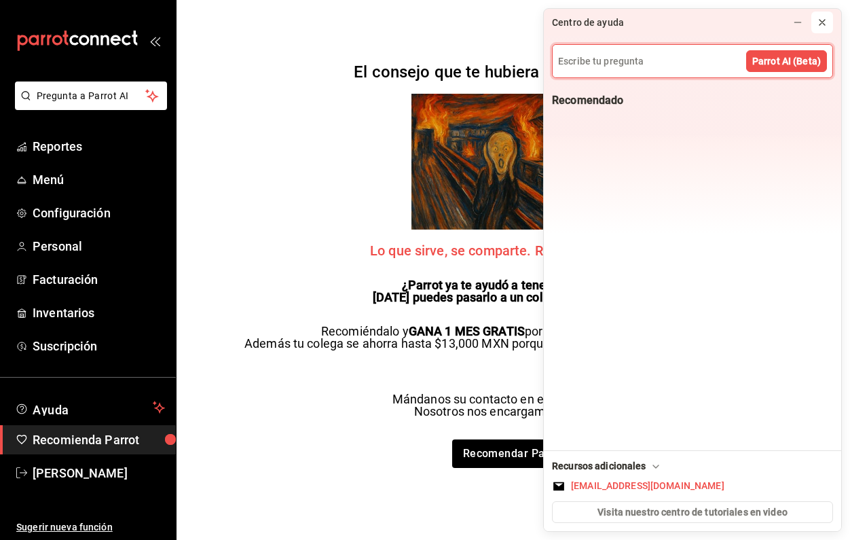 This screenshot has height=540, width=850. I want to click on div: Recursos adicionales, so click(607, 466).